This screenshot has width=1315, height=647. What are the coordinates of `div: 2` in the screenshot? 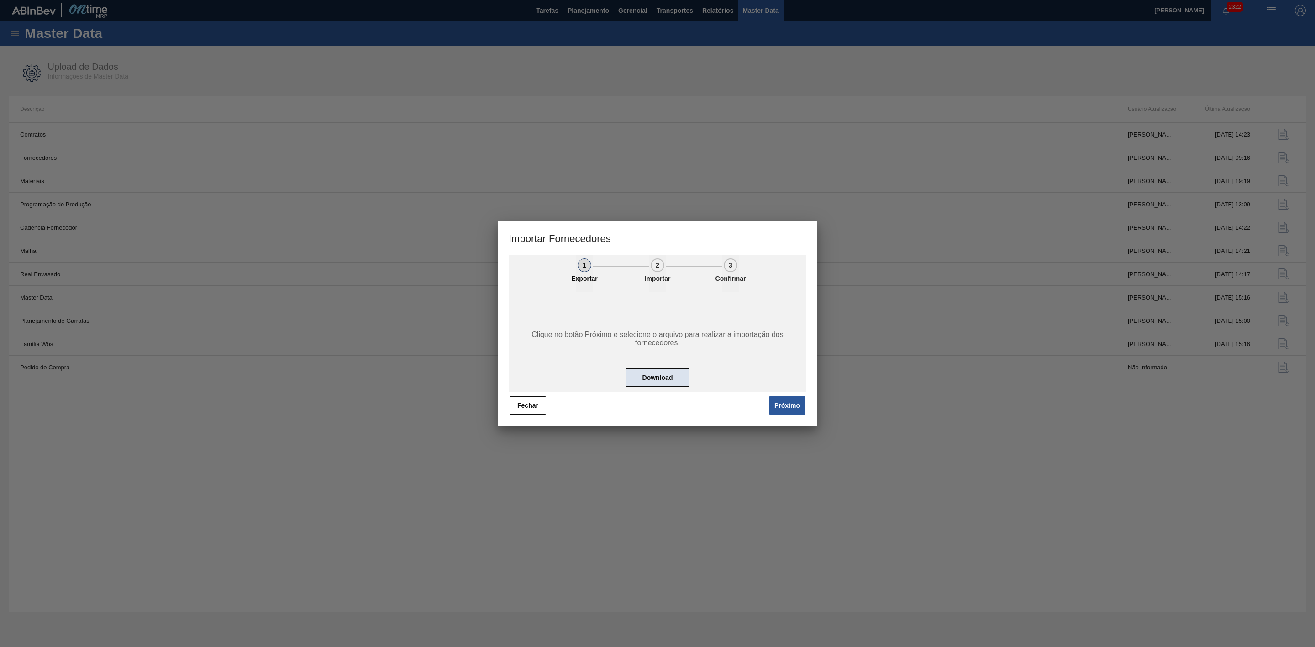 It's located at (657, 265).